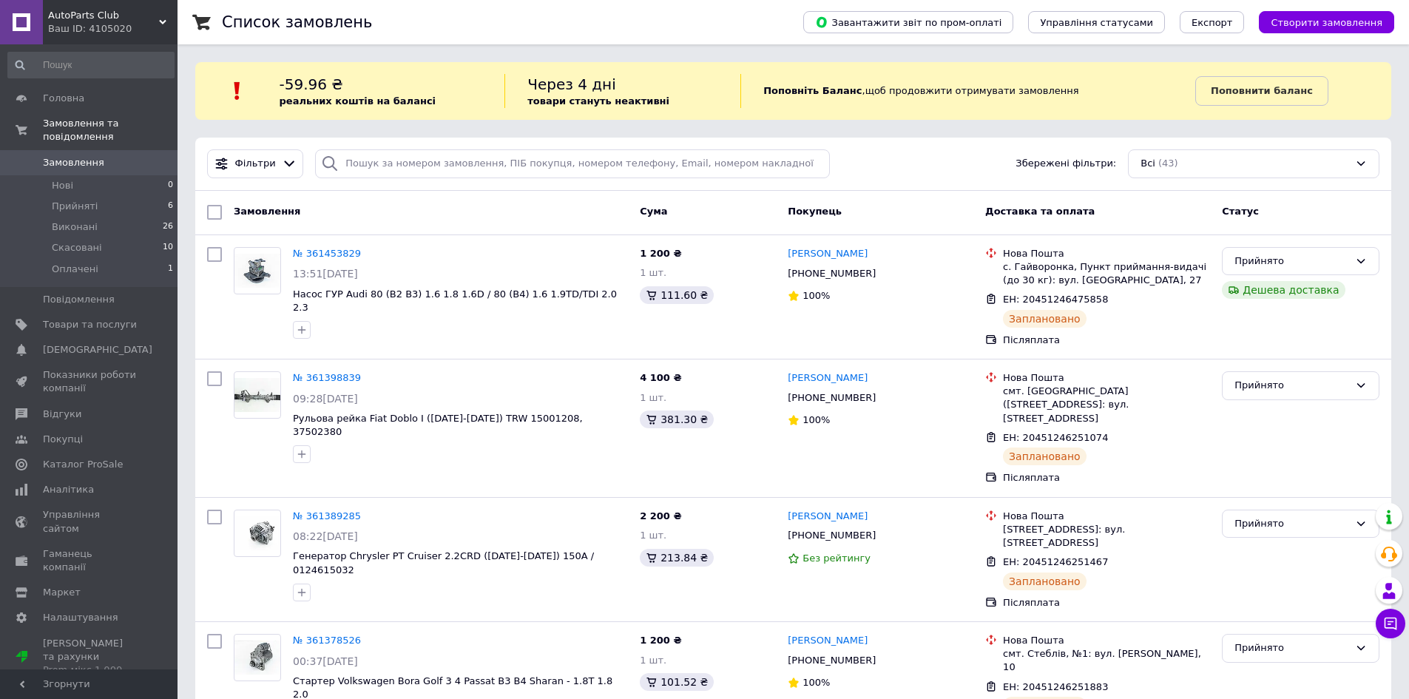 Image resolution: width=1409 pixels, height=699 pixels. I want to click on a: Насос ГУР Audi 80 (B2 B3) 1.6 1.8 1.6D / 80 (B4) 1.6 1.9TD/TDI 2.0 2.3, so click(455, 301).